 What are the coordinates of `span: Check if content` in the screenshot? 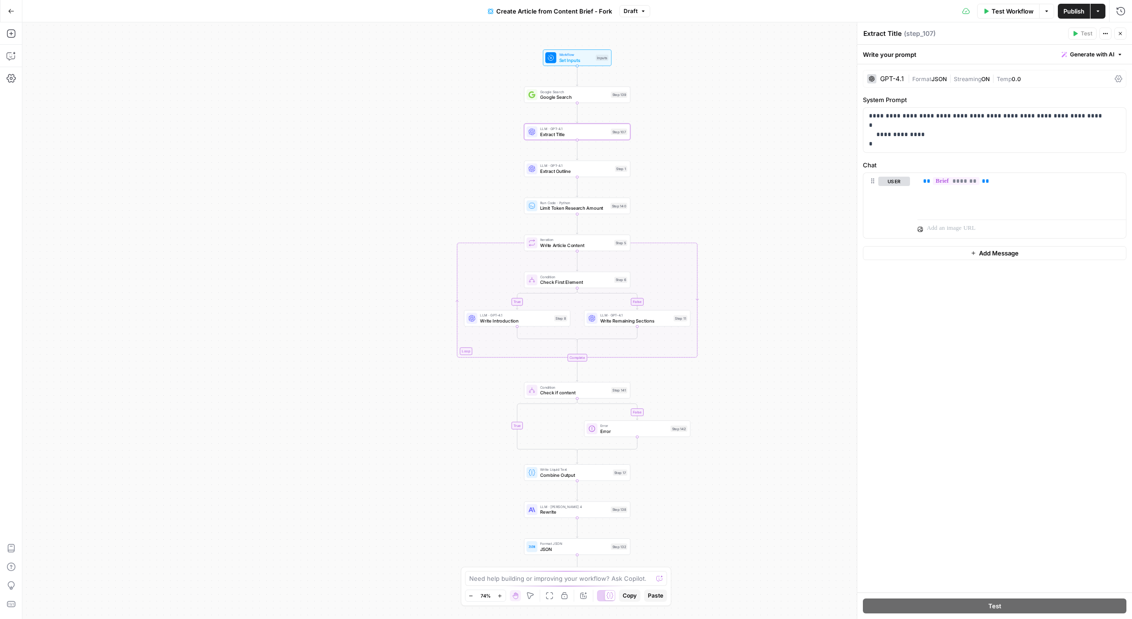 It's located at (574, 393).